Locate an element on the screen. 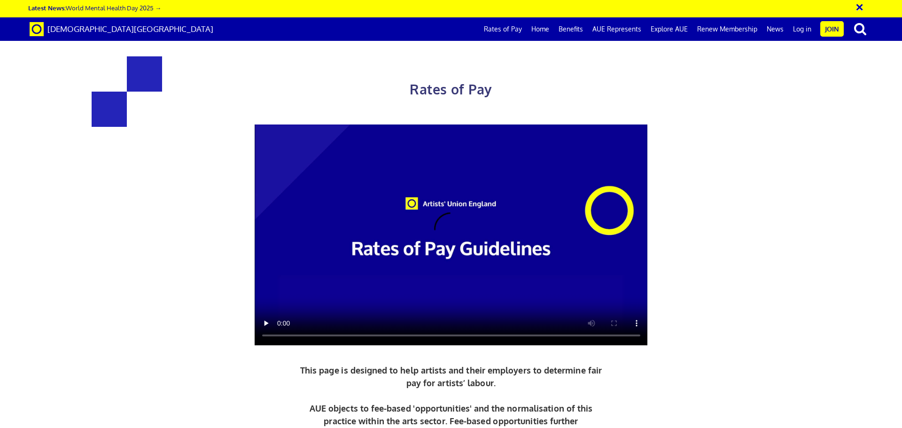 This screenshot has height=428, width=902. a: Join is located at coordinates (832, 29).